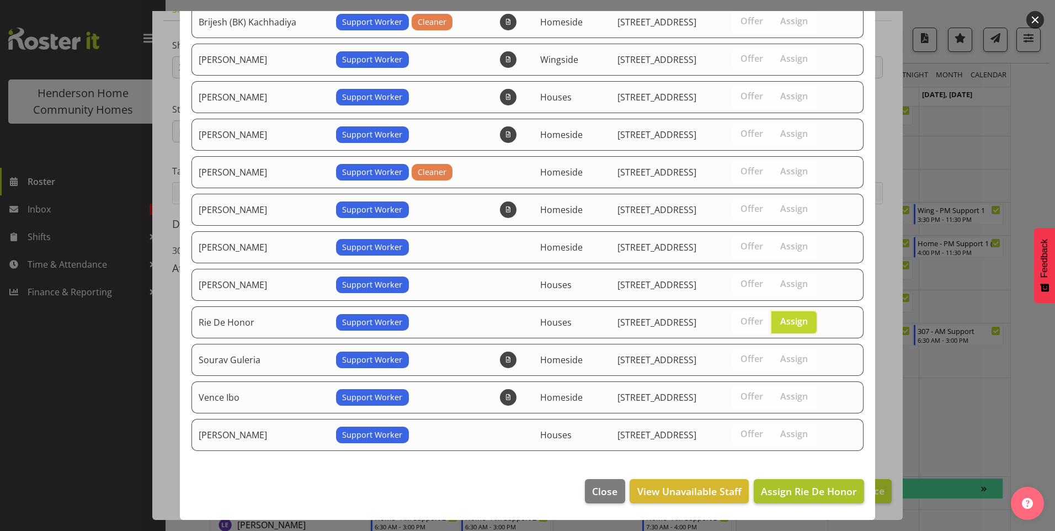 Image resolution: width=1055 pixels, height=531 pixels. What do you see at coordinates (260, 360) in the screenshot?
I see `td: Sourav Guleria` at bounding box center [260, 360].